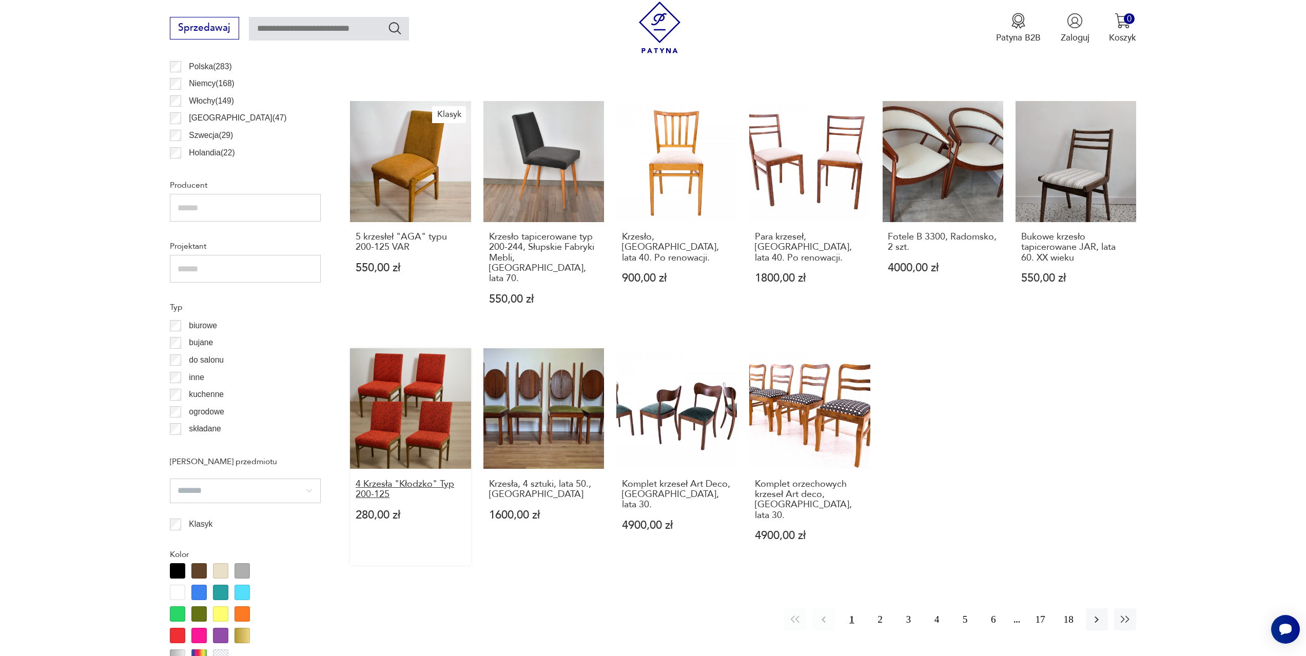  I want to click on p: Koszyk, so click(1122, 37).